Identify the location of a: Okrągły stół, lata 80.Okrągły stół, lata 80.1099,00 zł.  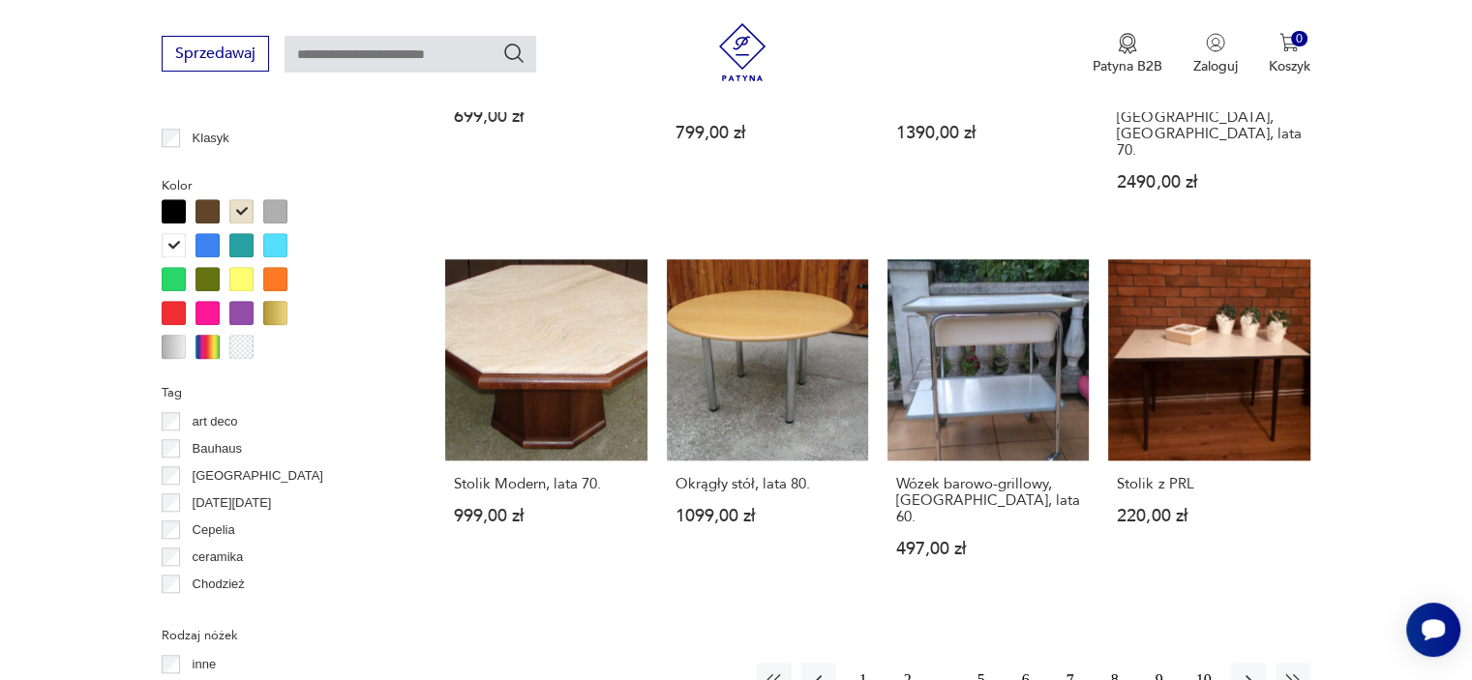
(767, 427).